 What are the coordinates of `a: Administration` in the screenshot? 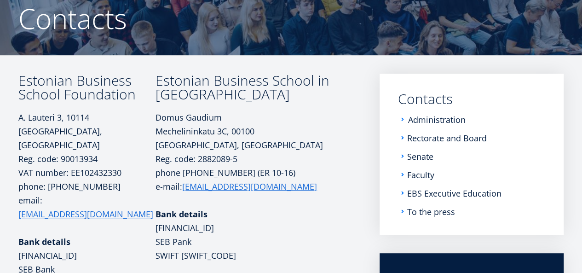 It's located at (437, 120).